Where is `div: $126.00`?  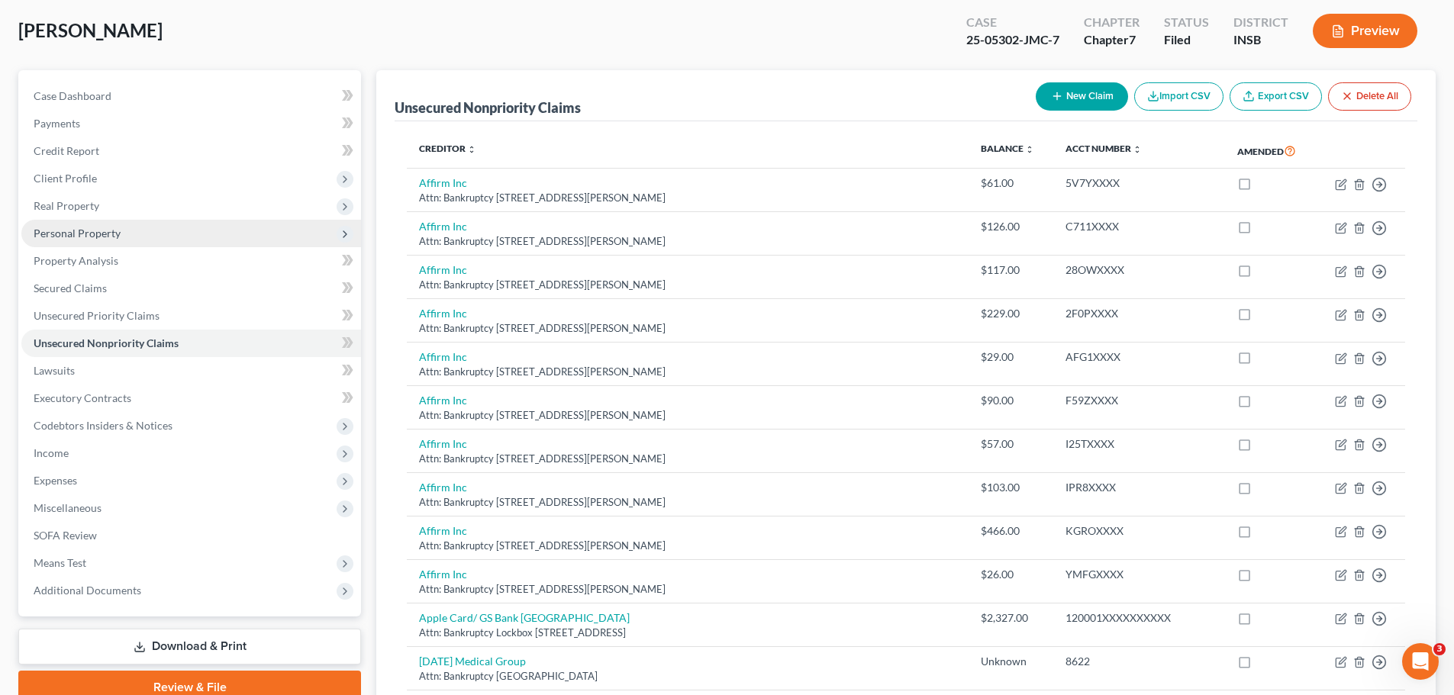
div: $126.00 is located at coordinates (1010, 227).